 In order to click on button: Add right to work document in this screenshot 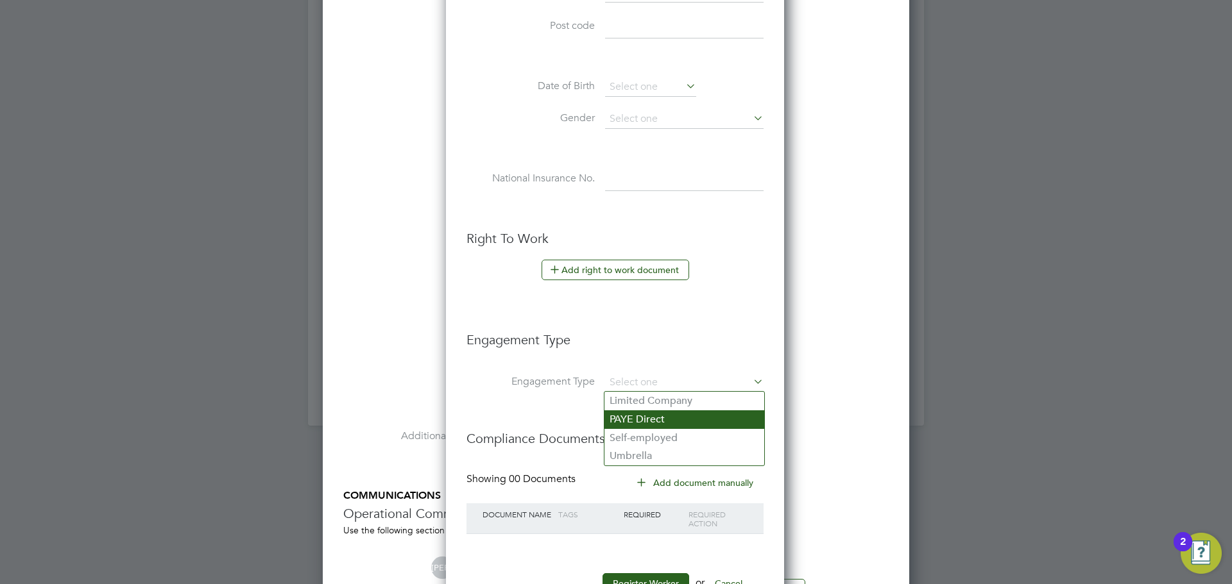, I will do `click(615, 270)`.